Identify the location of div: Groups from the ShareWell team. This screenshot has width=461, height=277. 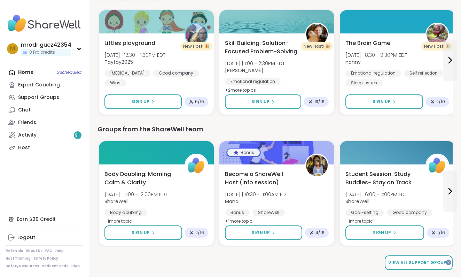
(275, 129).